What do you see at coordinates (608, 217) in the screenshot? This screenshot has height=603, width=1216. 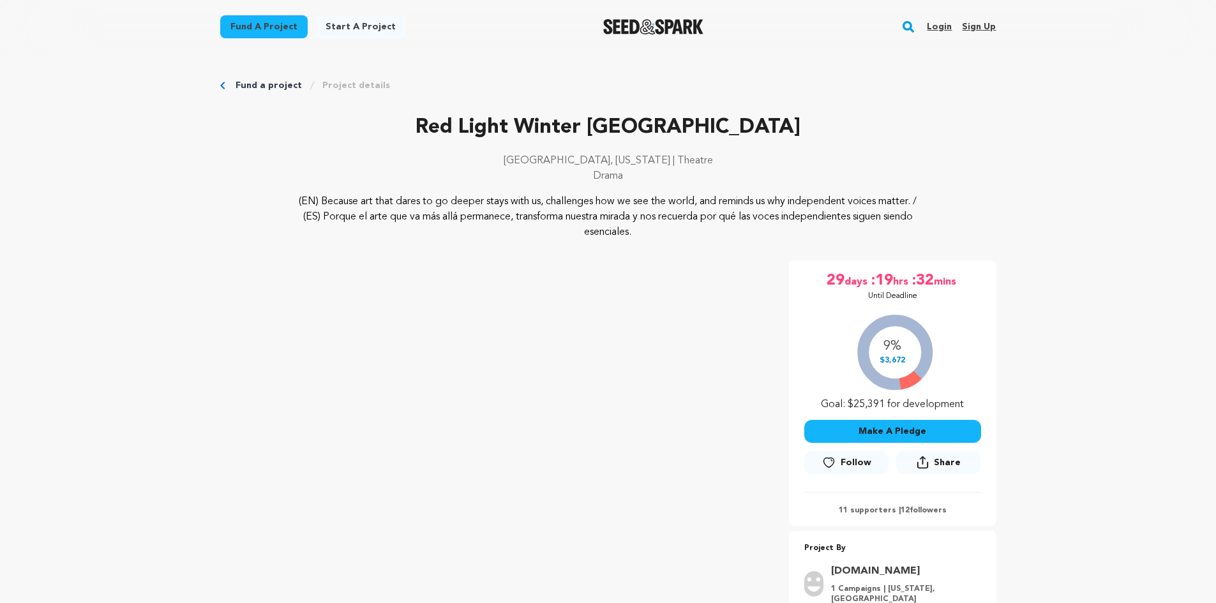 I see `p: (EN) Because art that dares to go deeper stays with us, challenges how we see the world, and remi...` at bounding box center [608, 217].